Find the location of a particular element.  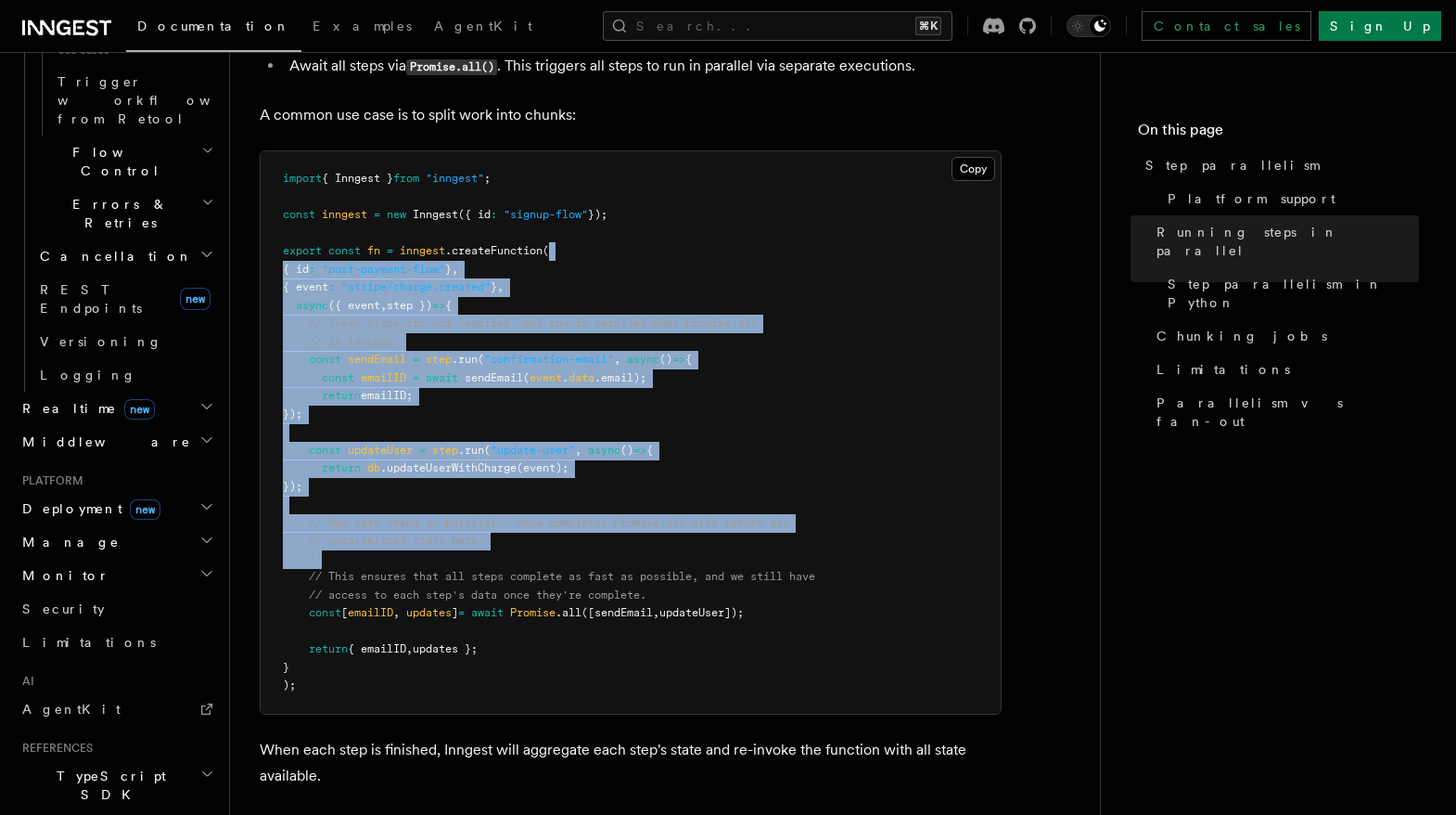

span: emailID is located at coordinates (370, 612).